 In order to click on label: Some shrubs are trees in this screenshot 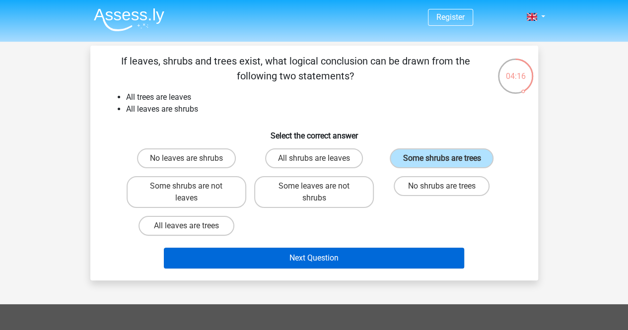, I will do `click(442, 158)`.